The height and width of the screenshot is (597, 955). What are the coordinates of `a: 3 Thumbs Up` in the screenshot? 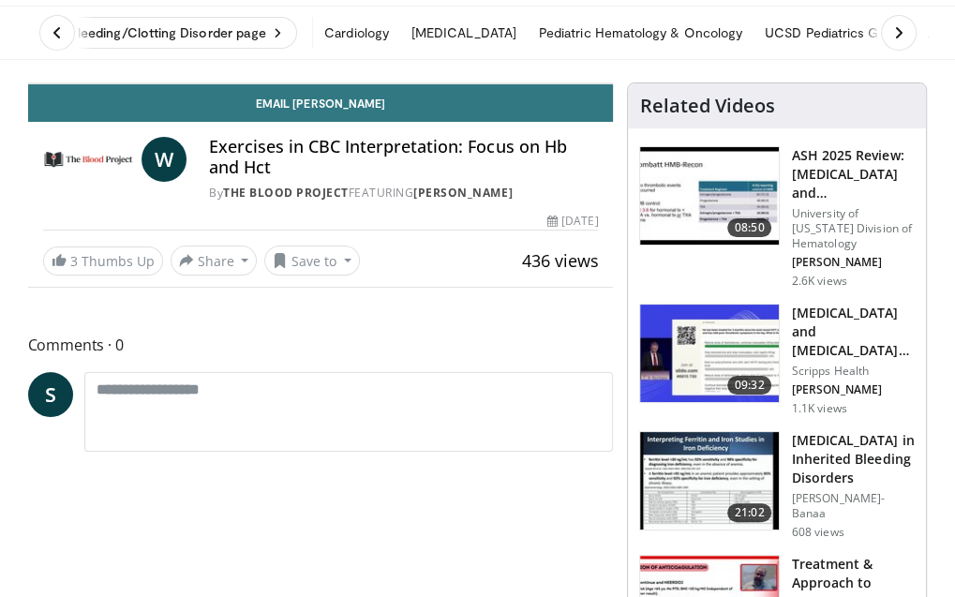 It's located at (103, 260).